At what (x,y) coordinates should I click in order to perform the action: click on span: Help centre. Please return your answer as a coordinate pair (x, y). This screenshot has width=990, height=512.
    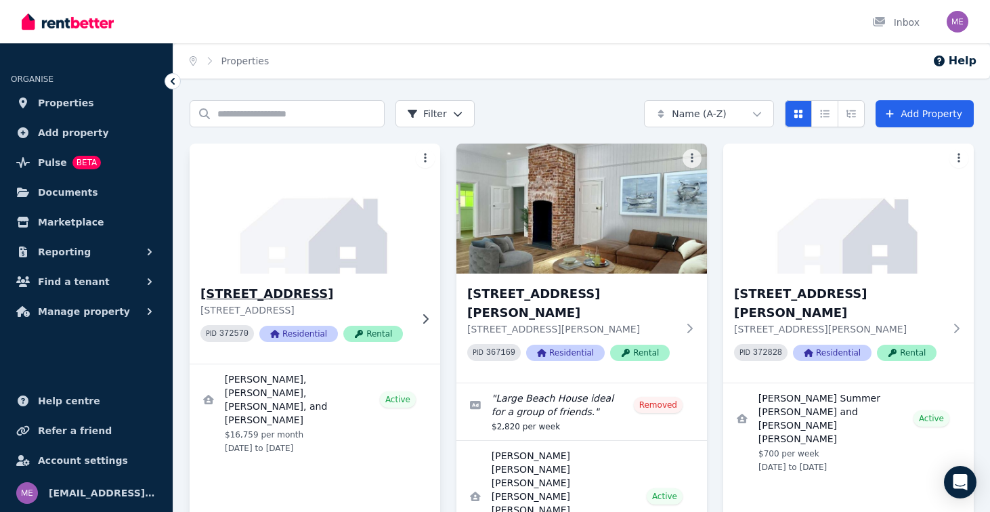
    Looking at the image, I should click on (69, 401).